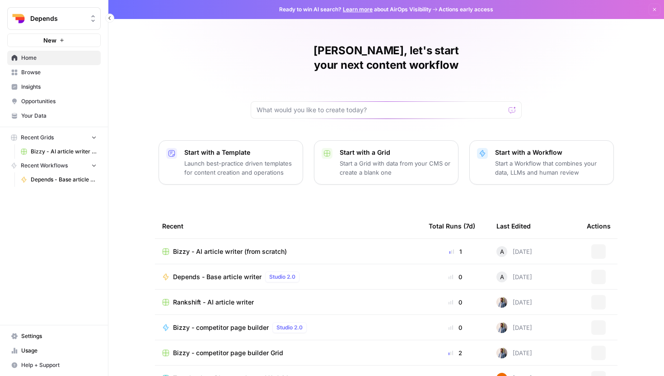 This screenshot has width=664, height=376. I want to click on span: Your Data, so click(59, 116).